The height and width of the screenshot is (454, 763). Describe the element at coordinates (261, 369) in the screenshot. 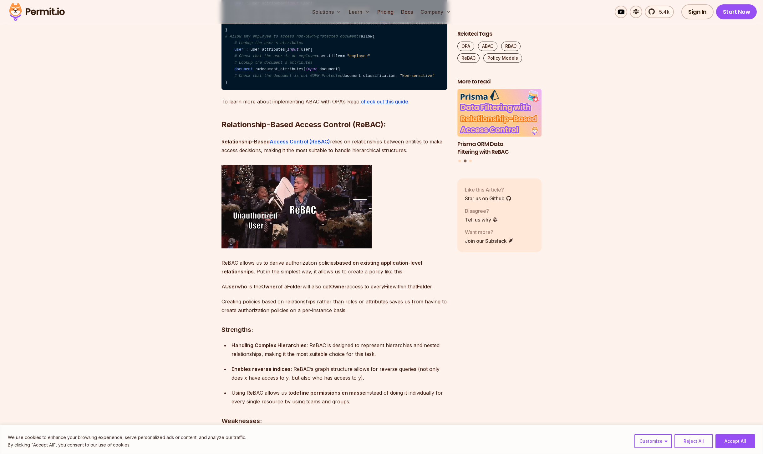

I see `strong: Enables reverse indices` at that location.